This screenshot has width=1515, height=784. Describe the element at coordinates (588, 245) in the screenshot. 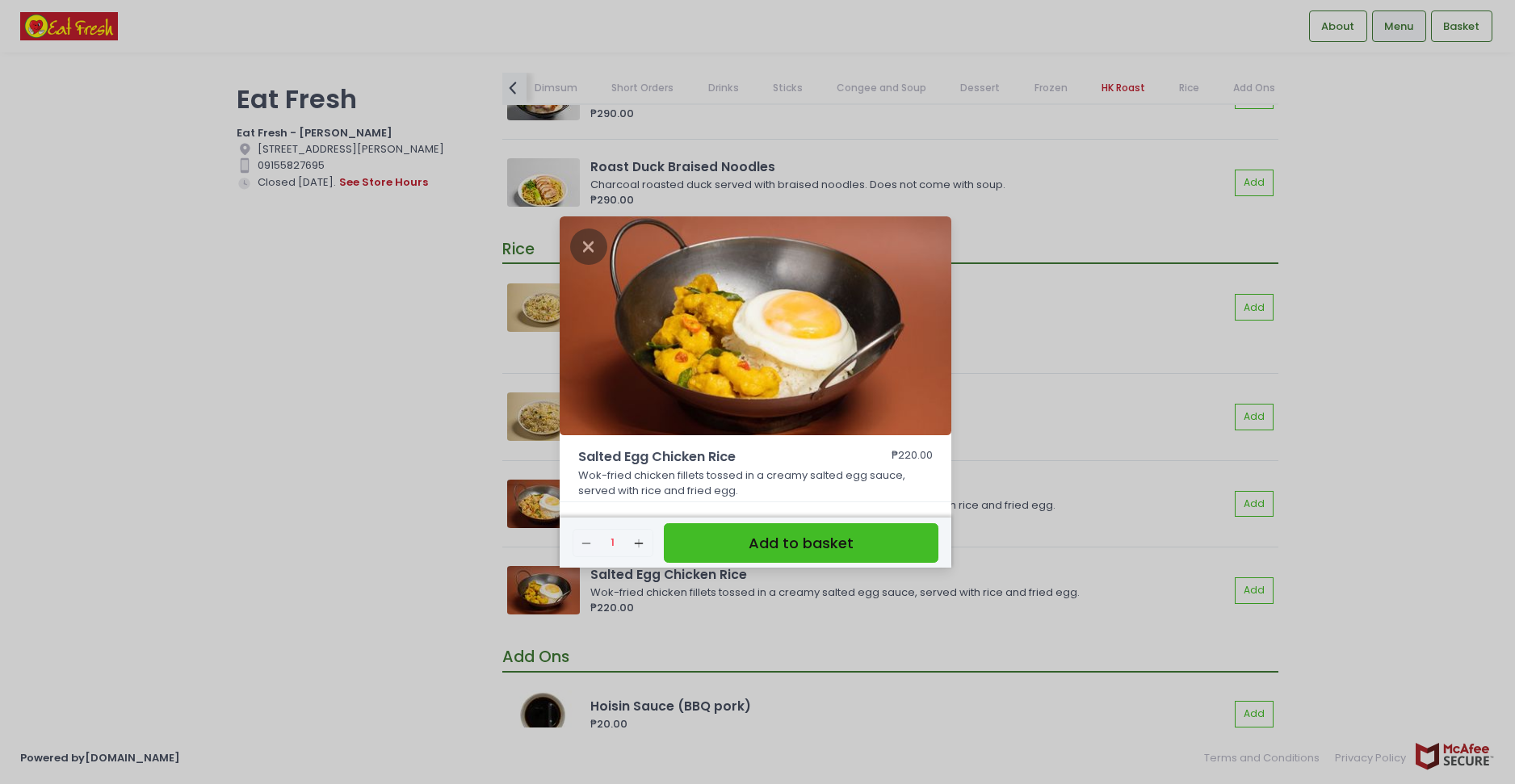

I see `button: Close` at that location.